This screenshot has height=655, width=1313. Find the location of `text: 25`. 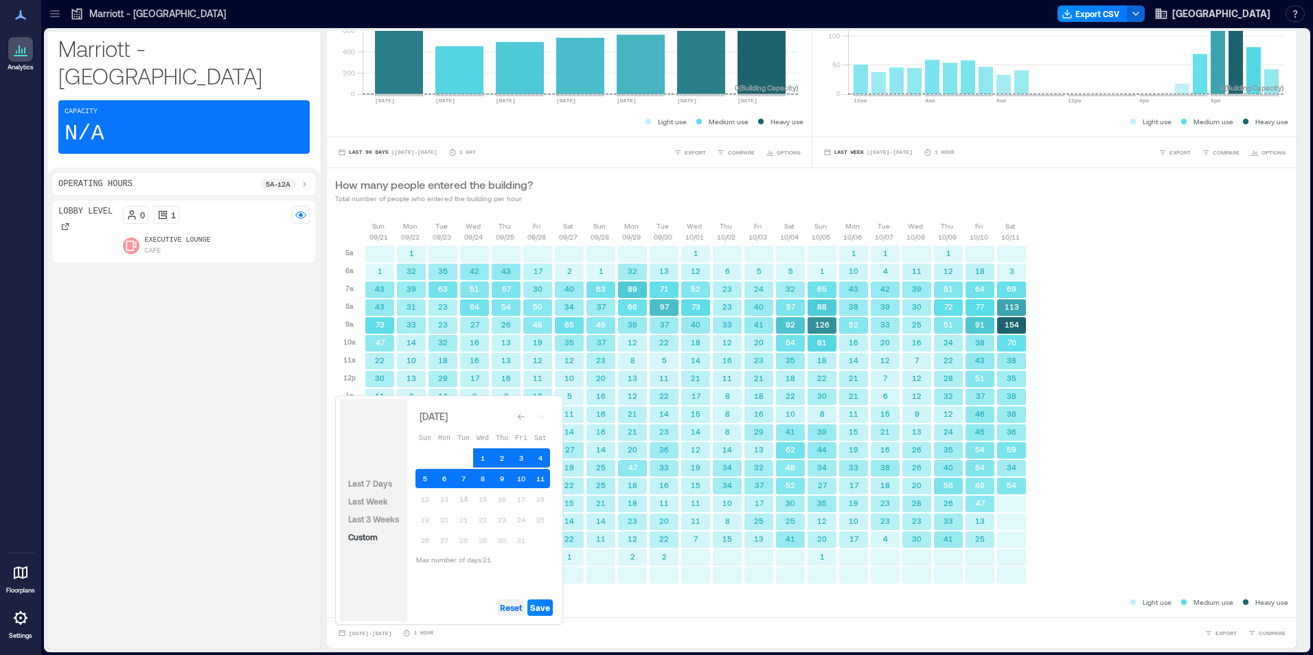

text: 25 is located at coordinates (917, 324).